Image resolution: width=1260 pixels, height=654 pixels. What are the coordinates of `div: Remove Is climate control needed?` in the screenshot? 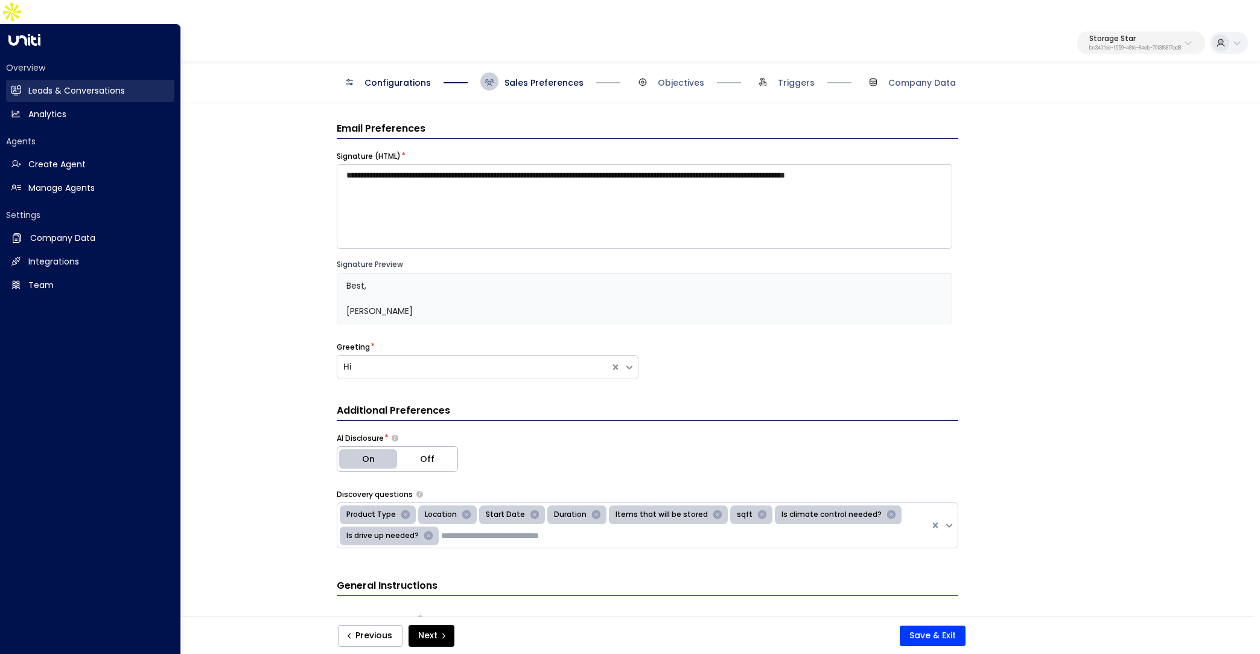 It's located at (891, 515).